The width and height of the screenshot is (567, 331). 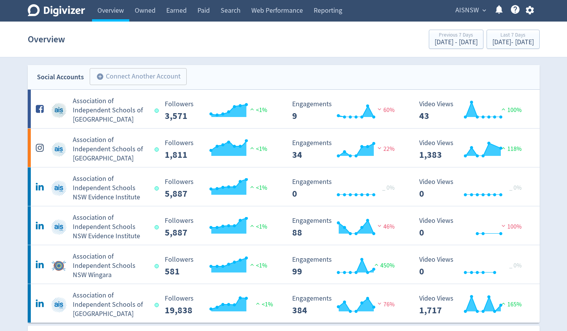 I want to click on svg: Video Views 1,717, so click(x=473, y=305).